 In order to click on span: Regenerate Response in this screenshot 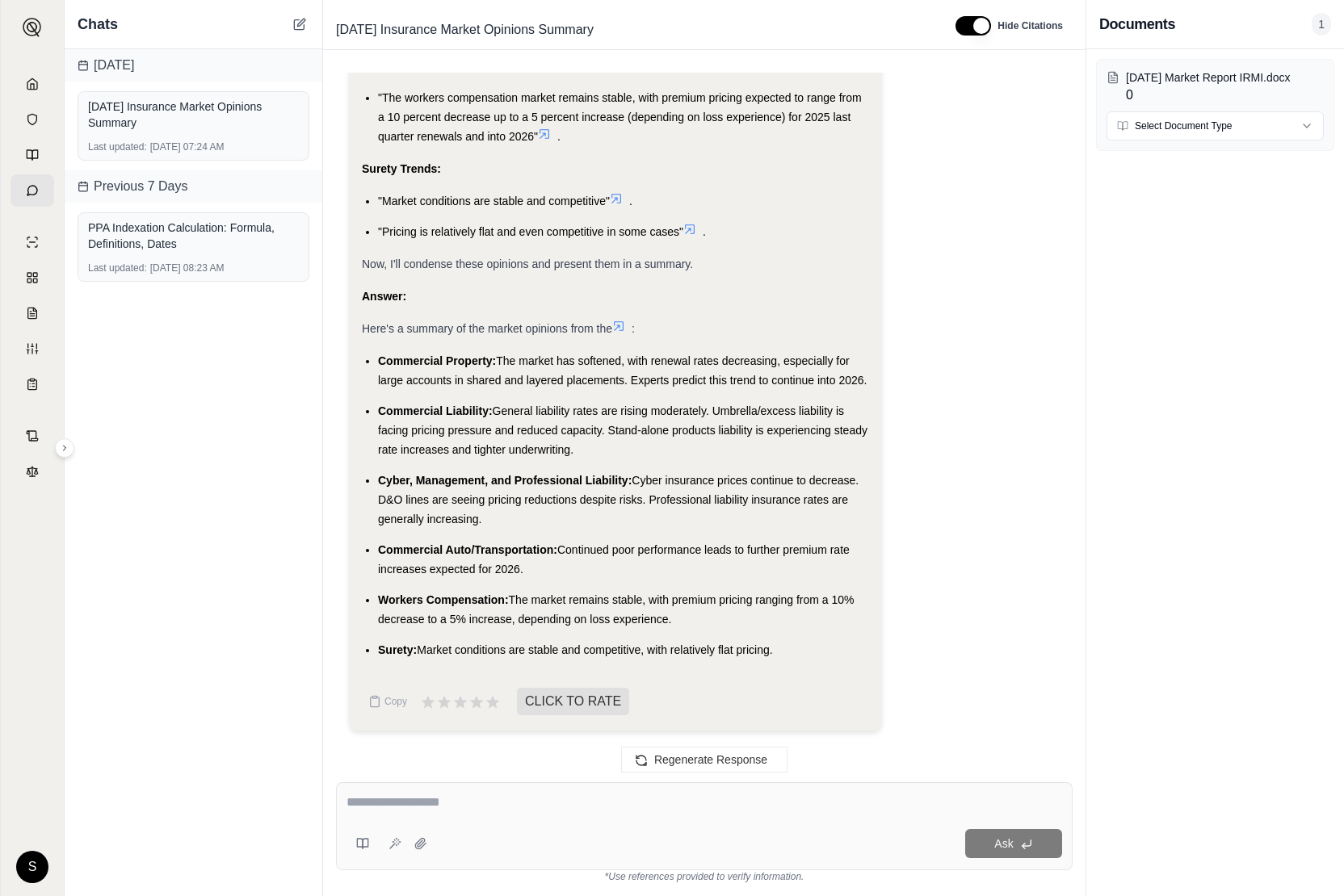, I will do `click(711, 760)`.